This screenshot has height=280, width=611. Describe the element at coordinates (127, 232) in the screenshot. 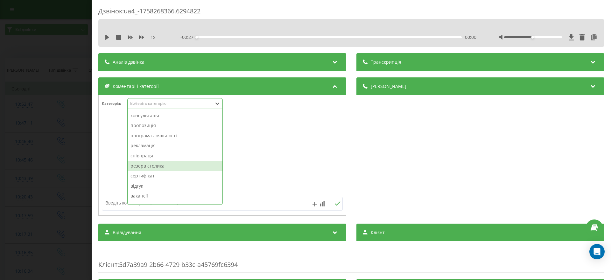

I see `span: Відвідування` at that location.